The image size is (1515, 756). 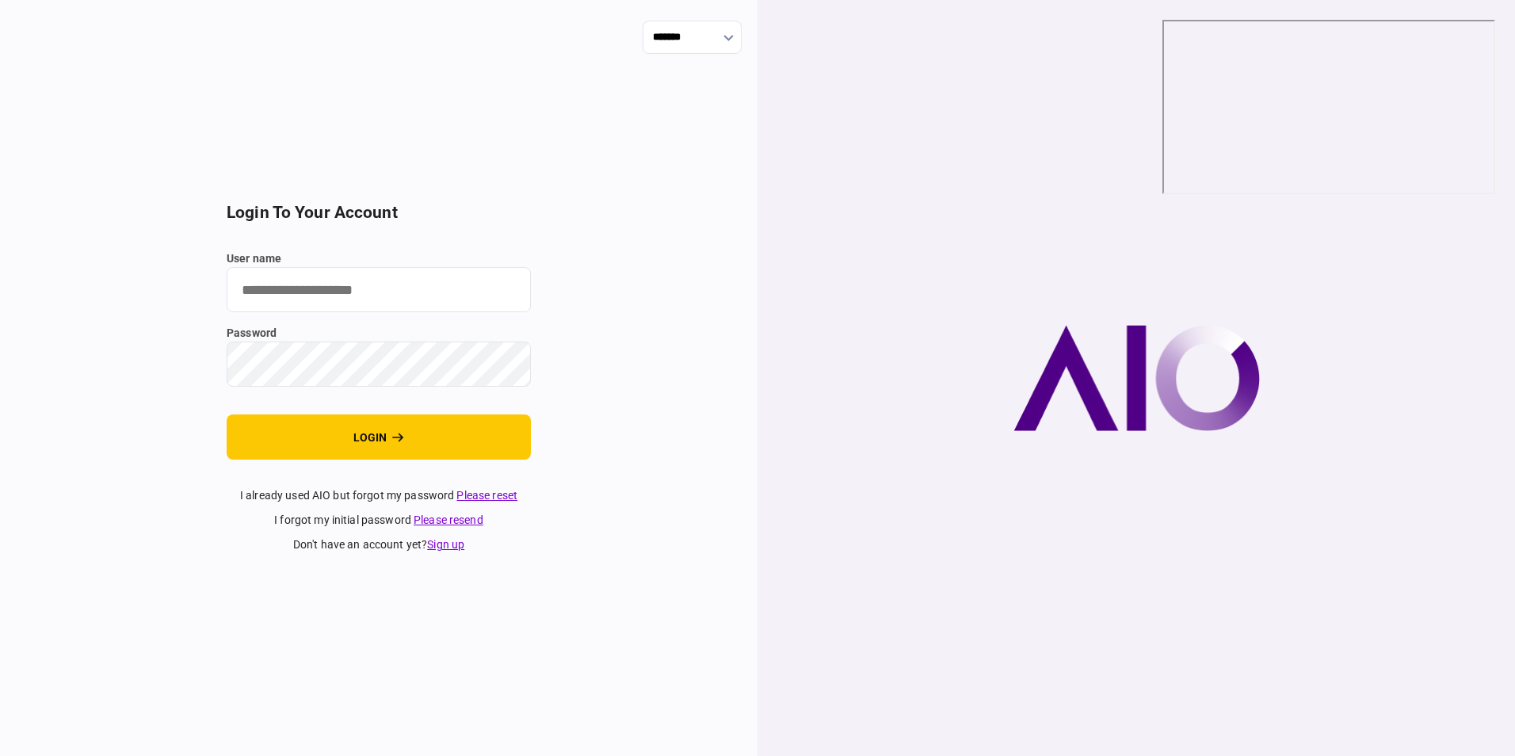 What do you see at coordinates (379, 333) in the screenshot?
I see `label: password` at bounding box center [379, 333].